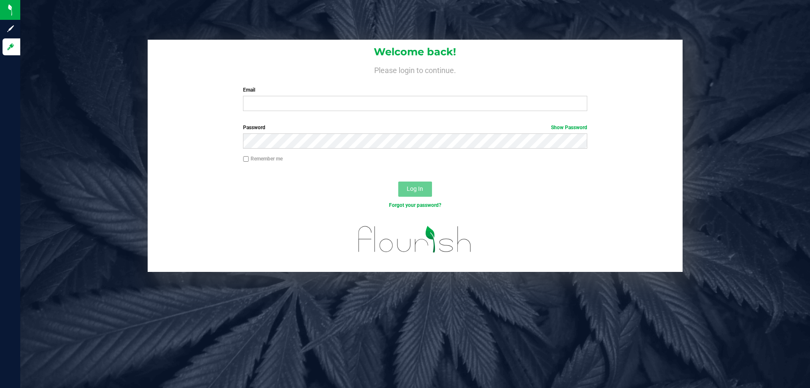 The image size is (810, 388). I want to click on input: Remember me, so click(246, 159).